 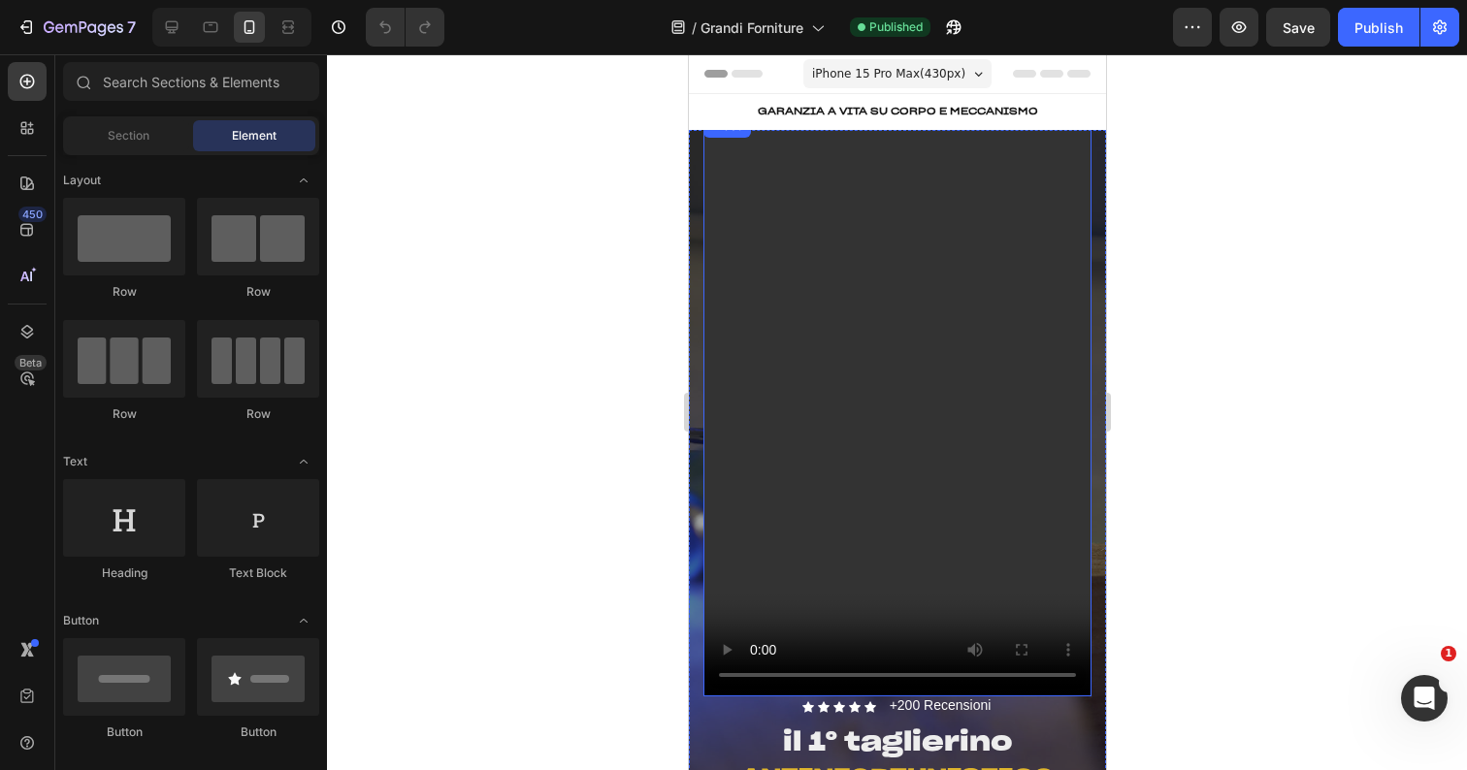 What do you see at coordinates (254, 136) in the screenshot?
I see `span: Element` at bounding box center [254, 136].